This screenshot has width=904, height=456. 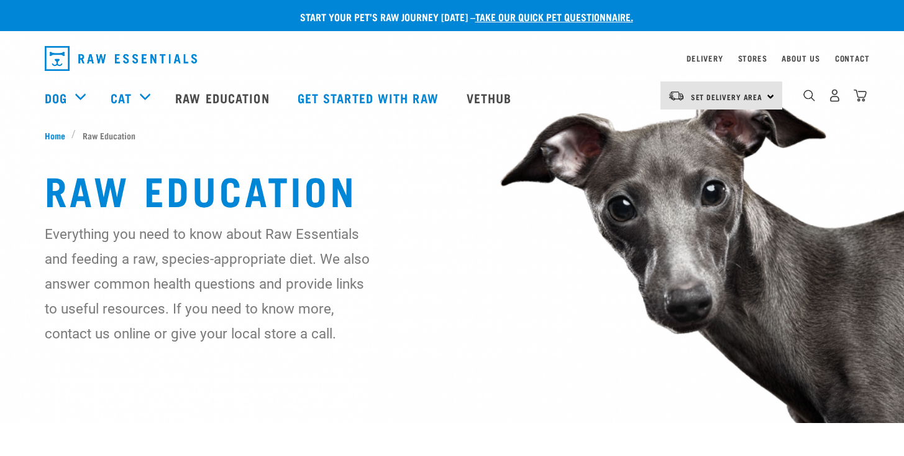 I want to click on img: home-icon-1@2x.png, so click(x=809, y=95).